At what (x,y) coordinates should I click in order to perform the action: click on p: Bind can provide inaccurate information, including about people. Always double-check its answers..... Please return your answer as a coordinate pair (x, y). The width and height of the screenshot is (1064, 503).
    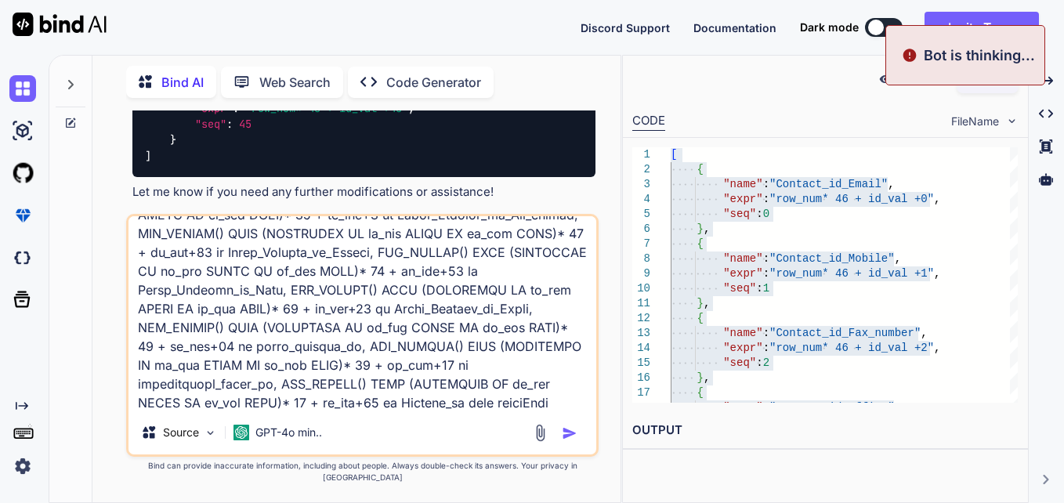
    Looking at the image, I should click on (362, 472).